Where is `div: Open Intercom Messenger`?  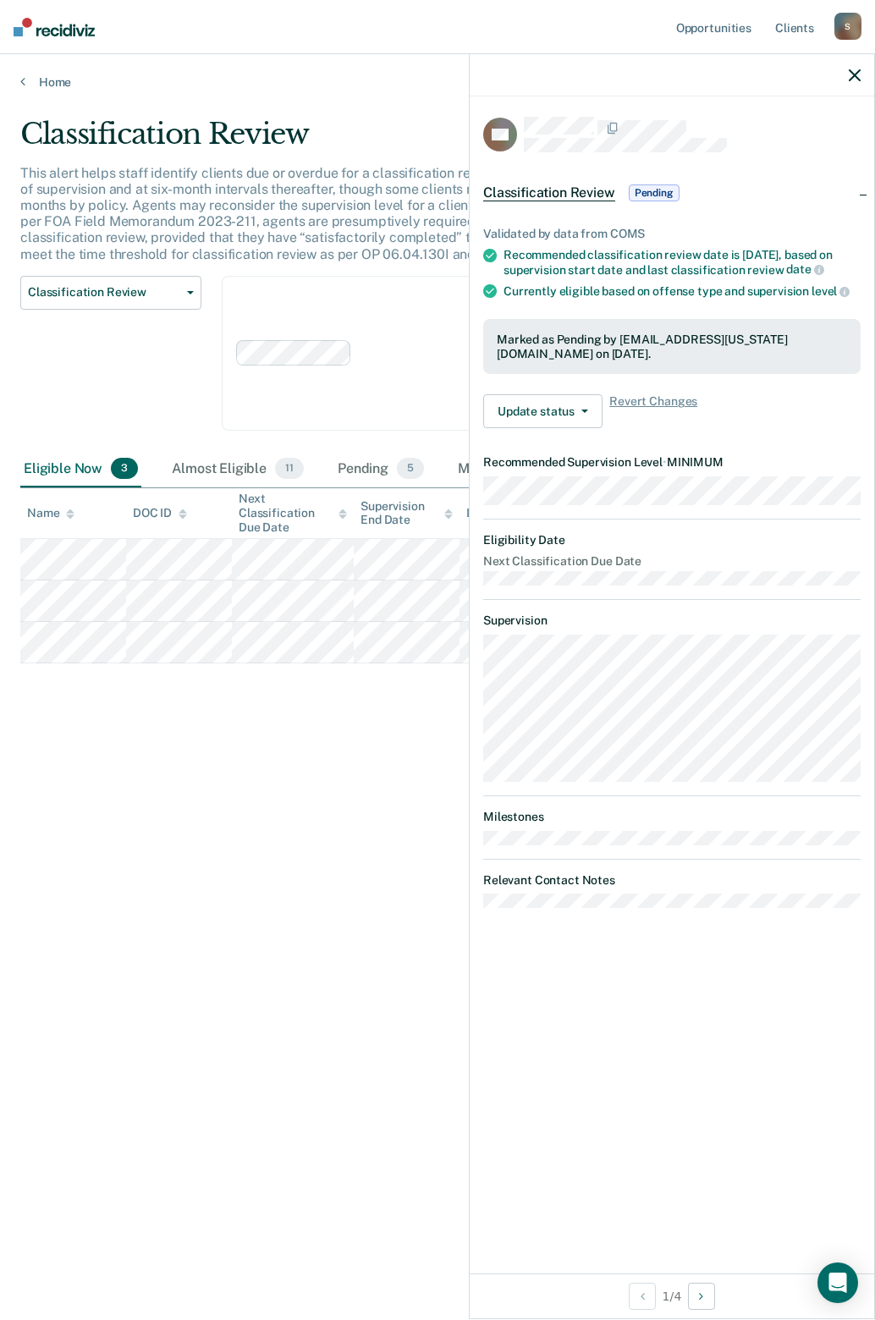 div: Open Intercom Messenger is located at coordinates (838, 1283).